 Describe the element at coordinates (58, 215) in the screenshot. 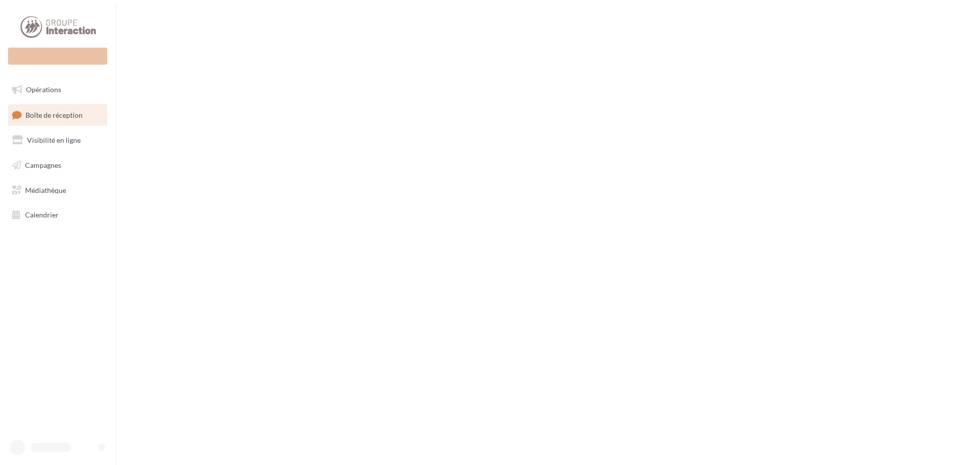

I see `a: Calendrier` at that location.